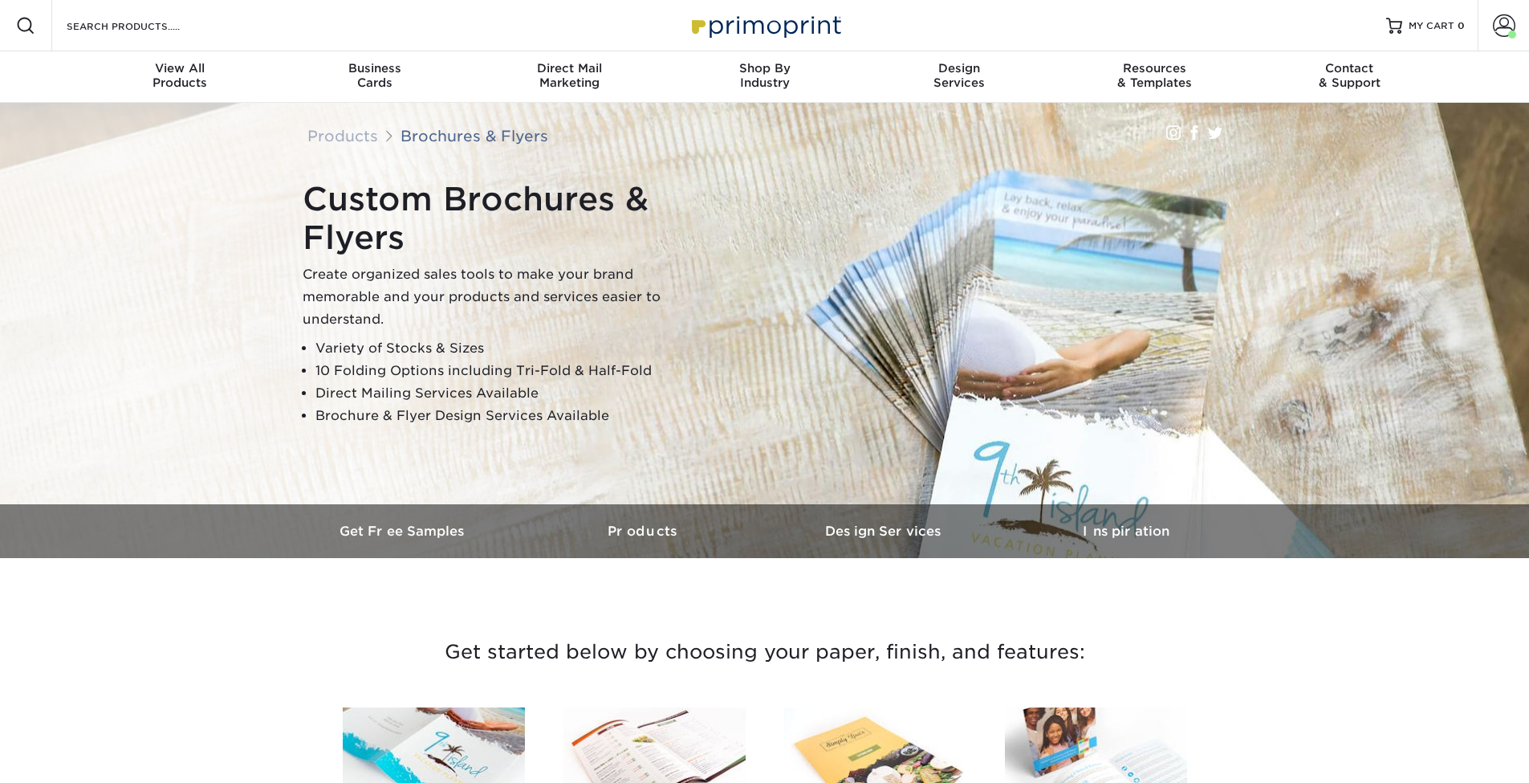  I want to click on span: Design, so click(959, 68).